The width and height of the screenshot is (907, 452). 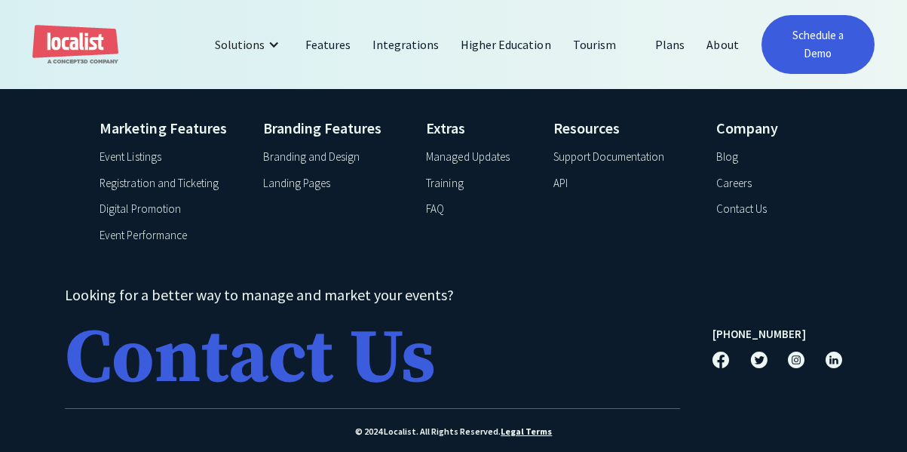 I want to click on div: FAQ, so click(x=435, y=209).